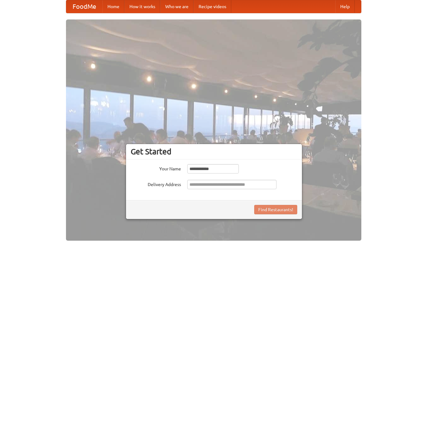 Image resolution: width=427 pixels, height=444 pixels. Describe the element at coordinates (113, 7) in the screenshot. I see `a: Home` at that location.